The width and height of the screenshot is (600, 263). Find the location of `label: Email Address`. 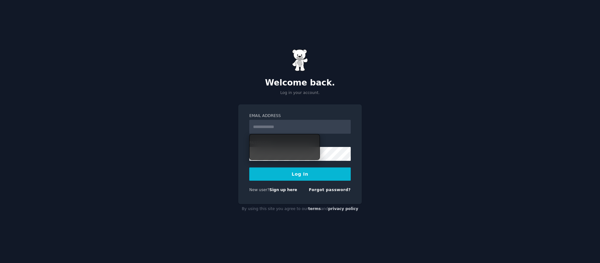

label: Email Address is located at coordinates (300, 116).